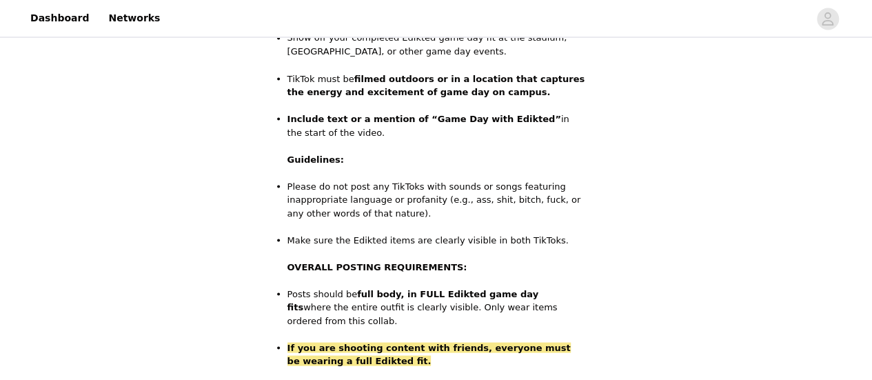 This screenshot has width=872, height=380. Describe the element at coordinates (377, 266) in the screenshot. I see `strong: OVERALL POSTING REQUIREMENTS:` at that location.